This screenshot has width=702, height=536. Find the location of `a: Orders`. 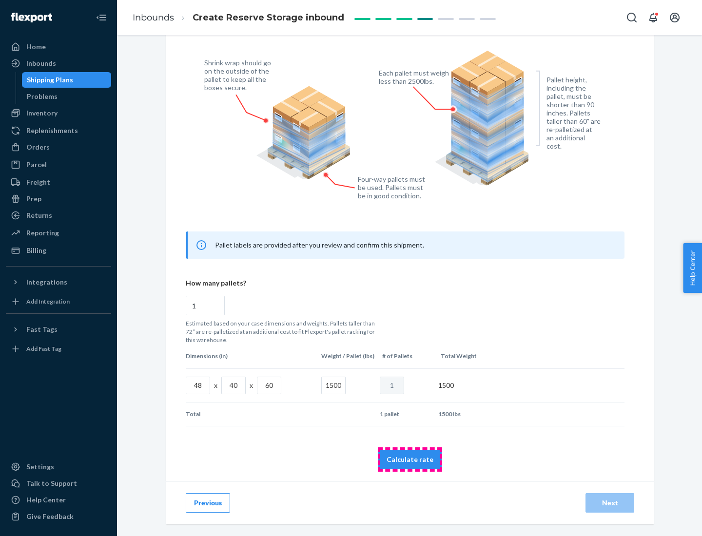

a: Orders is located at coordinates (58, 147).